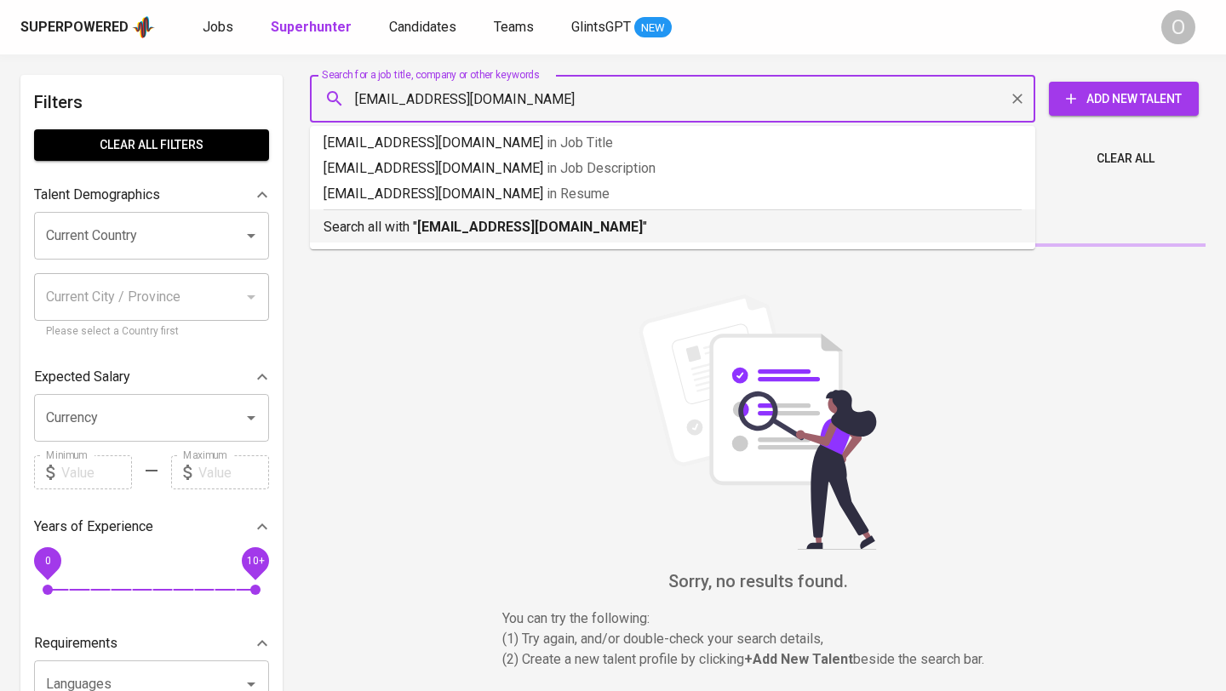 The width and height of the screenshot is (1226, 691). Describe the element at coordinates (424, 27) in the screenshot. I see `a: Candidates` at that location.